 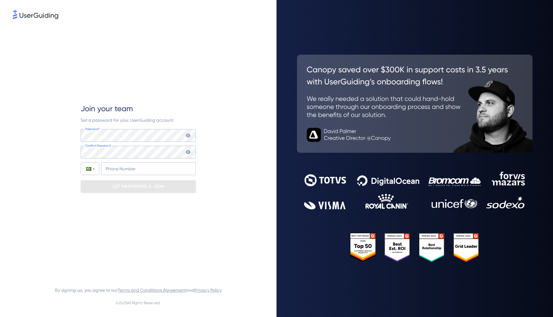 I want to click on span: By signing up, you agree to our and, so click(x=138, y=290).